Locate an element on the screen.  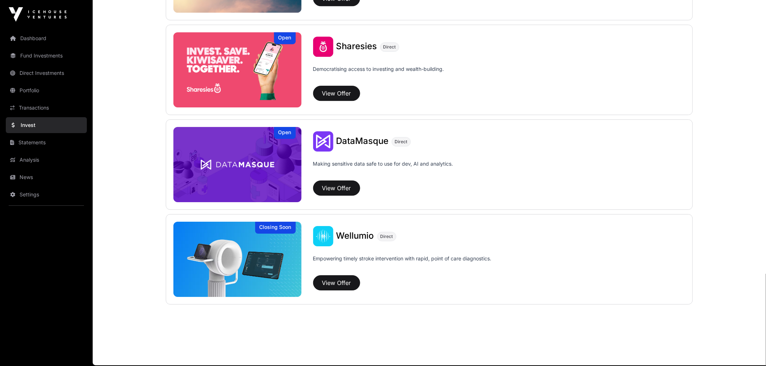
a: DataMasque is located at coordinates (362, 142).